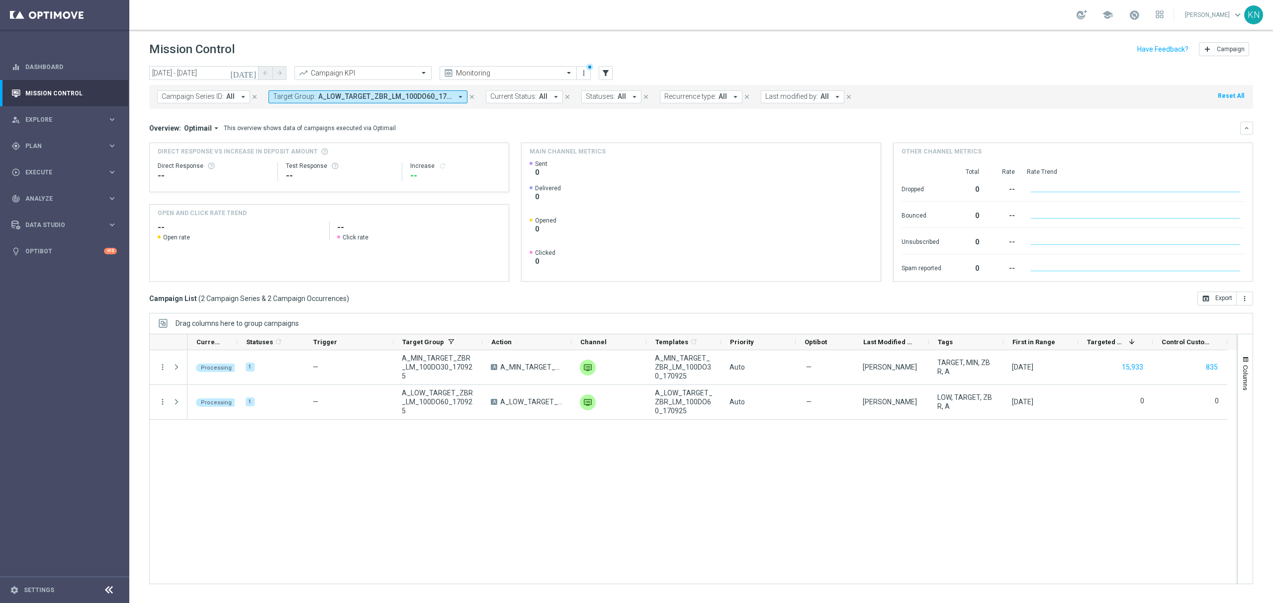  I want to click on button: Target Group: A_LOW_TARGET_ZBR_LM_100DO60_170925, A_MIN_TARGET_ZBR_LM_100DO30_170925 arrow_drop_down, so click(368, 97).